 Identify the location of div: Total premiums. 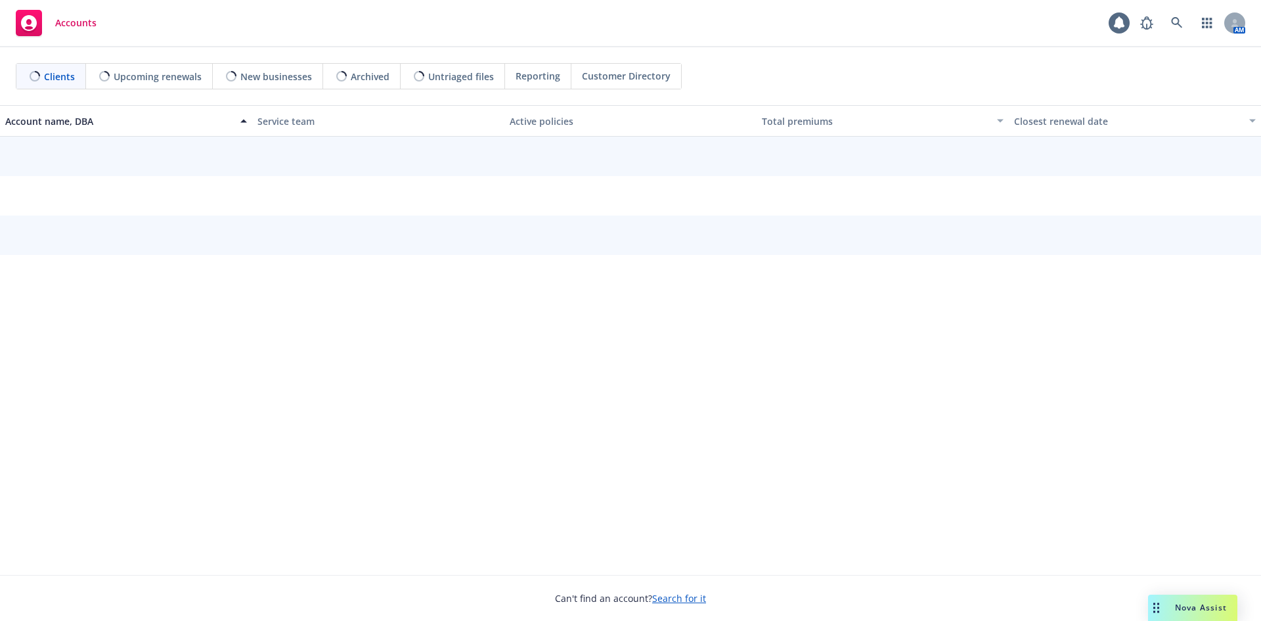
(876, 121).